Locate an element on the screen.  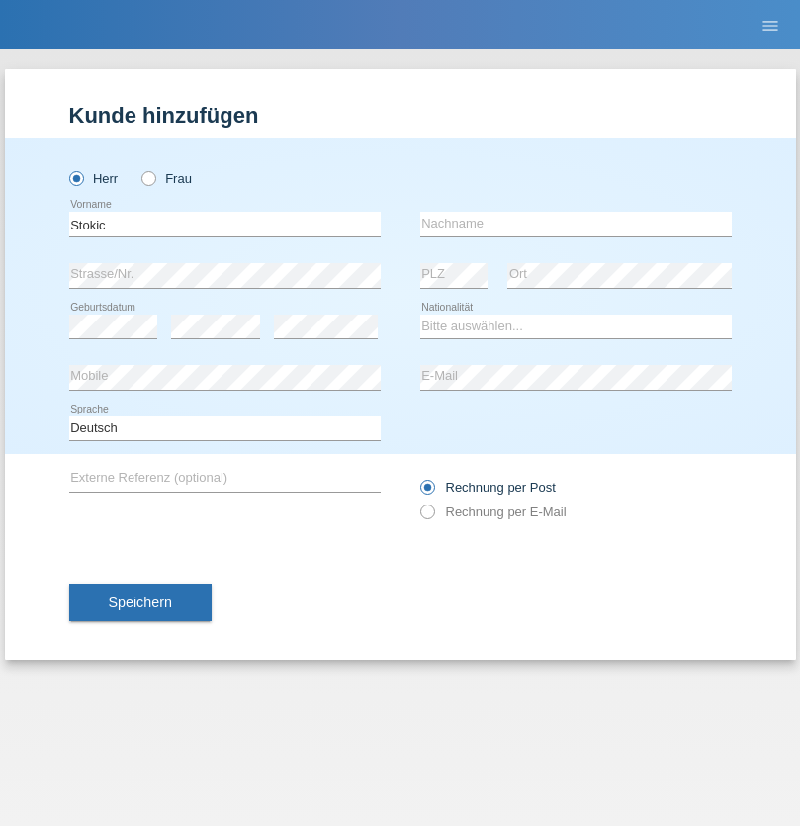
label: Rechnung per Post is located at coordinates (487, 486).